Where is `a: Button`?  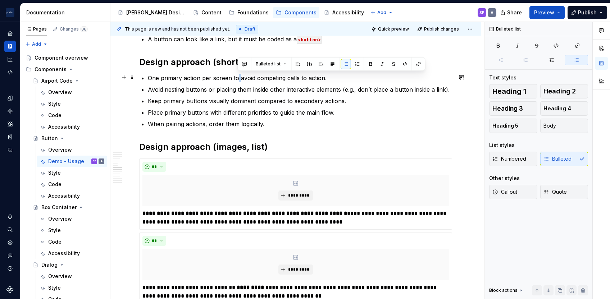
a: Button is located at coordinates (68, 138).